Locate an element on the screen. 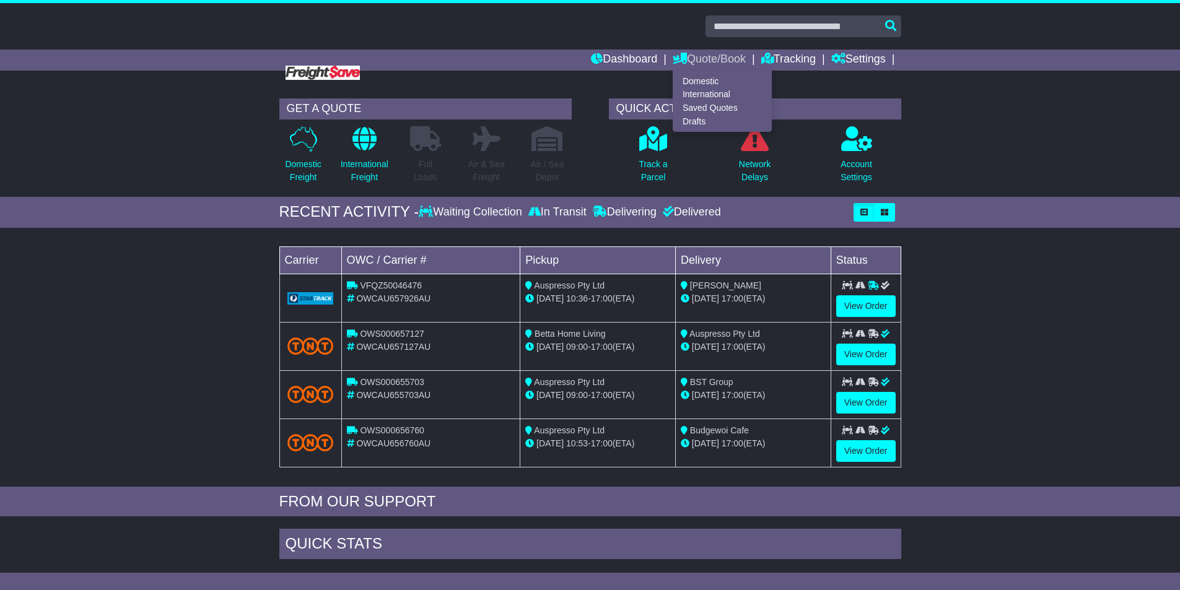 This screenshot has height=590, width=1180. div: Delivering is located at coordinates (624, 212).